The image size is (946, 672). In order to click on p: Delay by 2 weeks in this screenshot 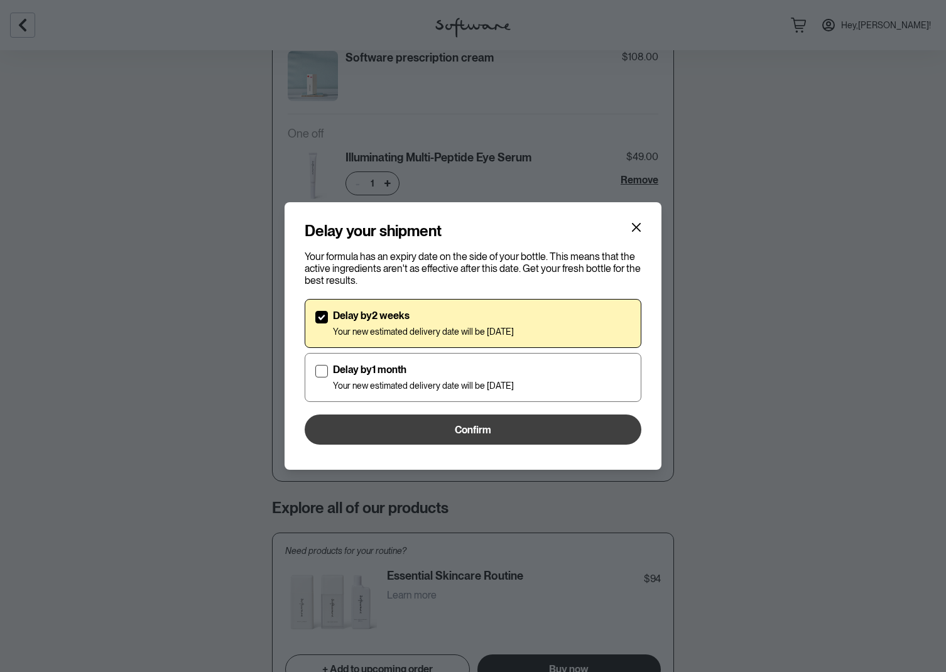, I will do `click(423, 315)`.